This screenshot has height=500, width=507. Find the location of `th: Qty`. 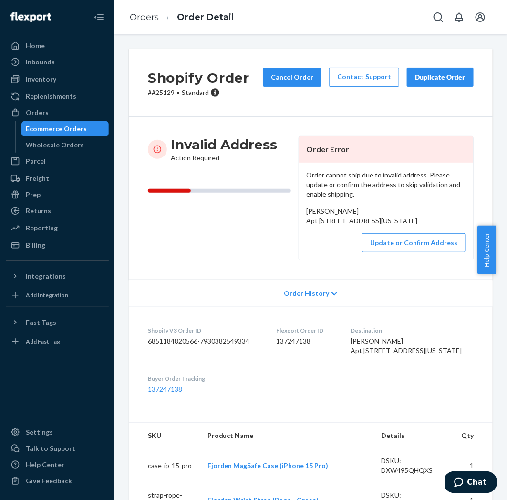

th: Qty is located at coordinates (473, 435).